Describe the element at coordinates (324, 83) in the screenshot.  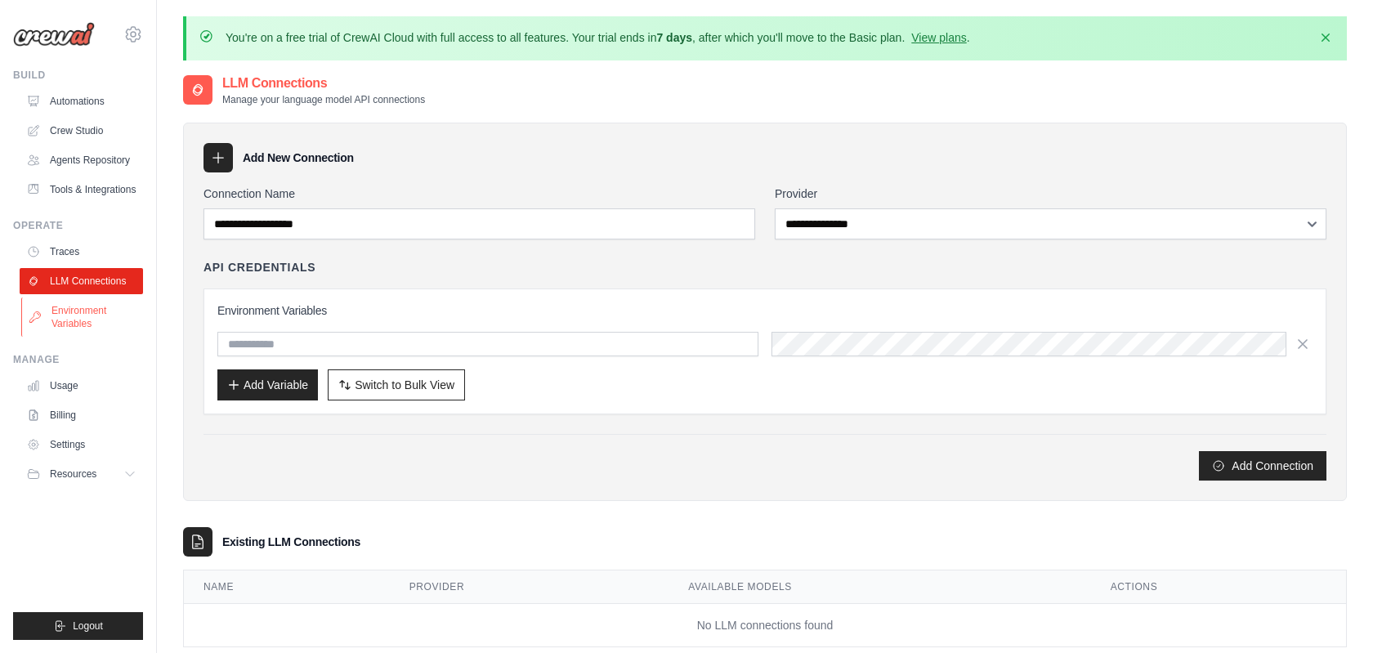
I see `h2: LLM Connections` at that location.